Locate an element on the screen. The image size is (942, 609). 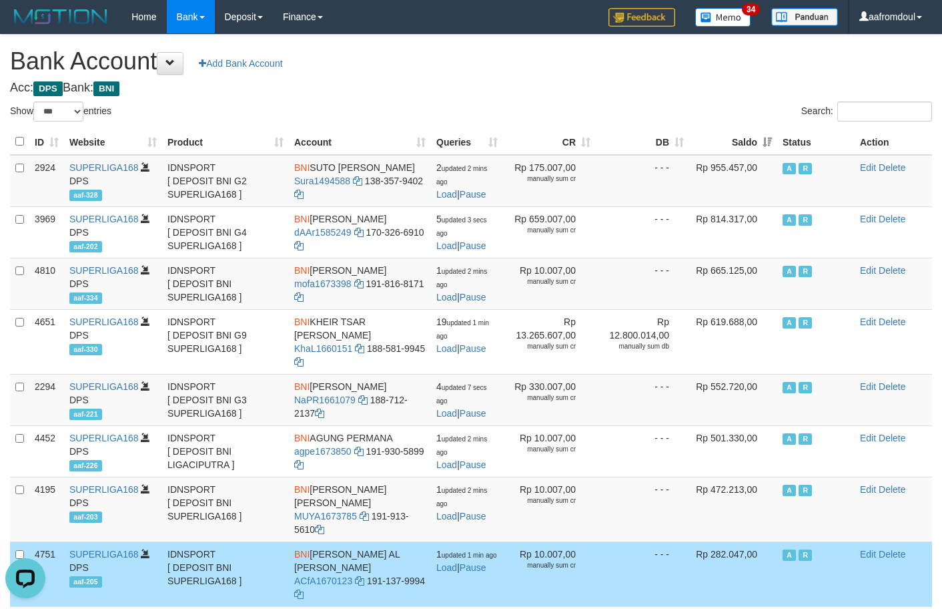
a: Copy 1911379994 to clipboard is located at coordinates (299, 594).